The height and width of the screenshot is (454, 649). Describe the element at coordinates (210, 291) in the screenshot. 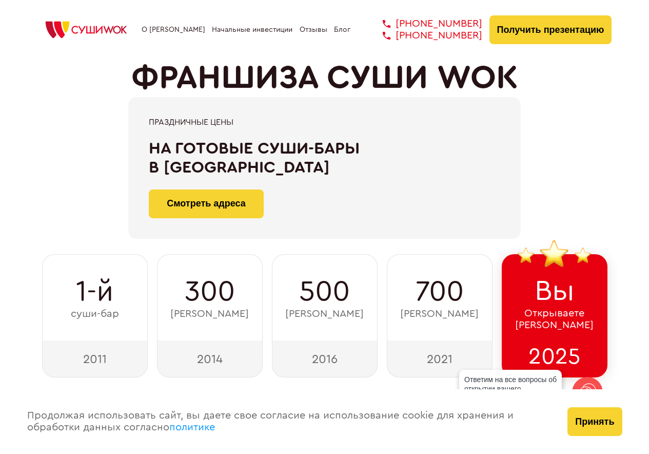

I see `span: 300` at that location.